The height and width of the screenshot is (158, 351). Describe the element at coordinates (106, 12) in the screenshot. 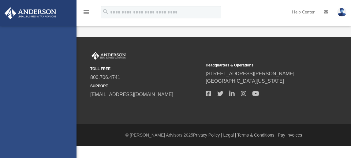

I see `i: search` at that location.